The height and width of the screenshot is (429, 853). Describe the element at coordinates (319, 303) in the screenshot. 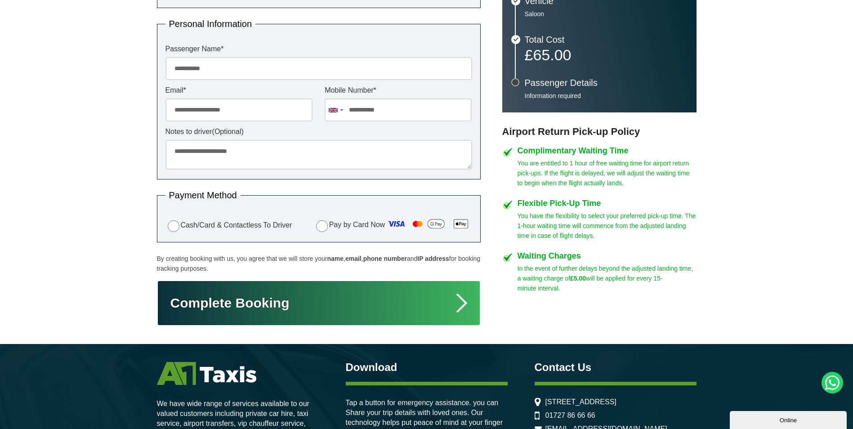

I see `button: Complete Booking` at that location.